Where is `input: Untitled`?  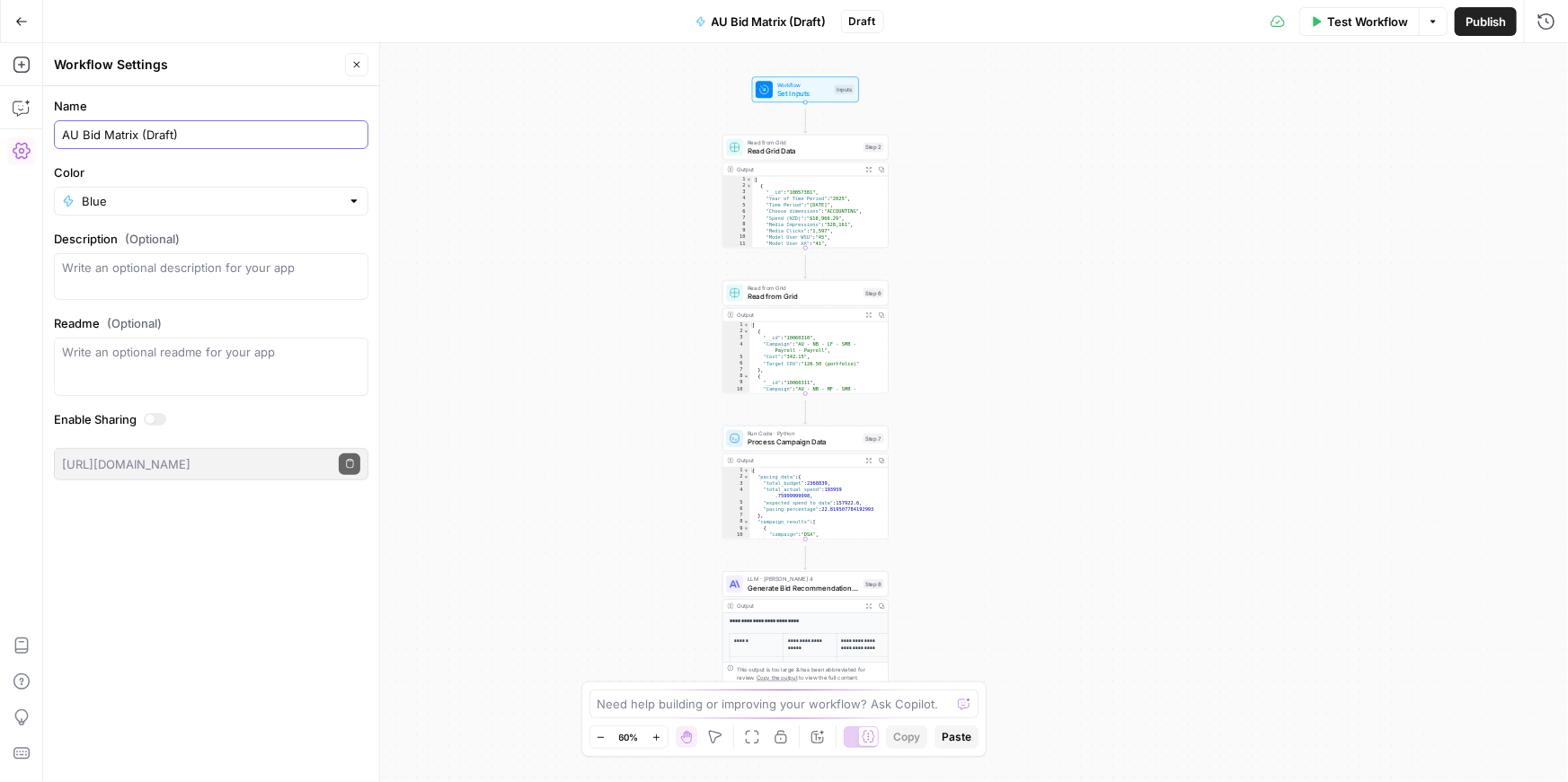 input: Untitled is located at coordinates (211, 135).